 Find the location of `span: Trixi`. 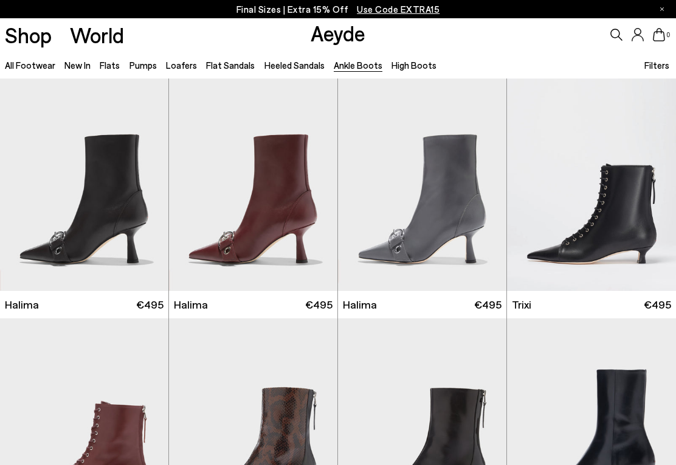

span: Trixi is located at coordinates (522, 304).